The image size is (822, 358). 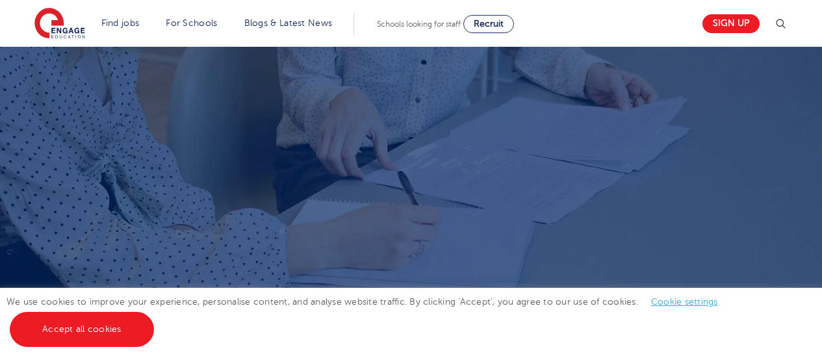 I want to click on a: Cookie settings, so click(x=685, y=302).